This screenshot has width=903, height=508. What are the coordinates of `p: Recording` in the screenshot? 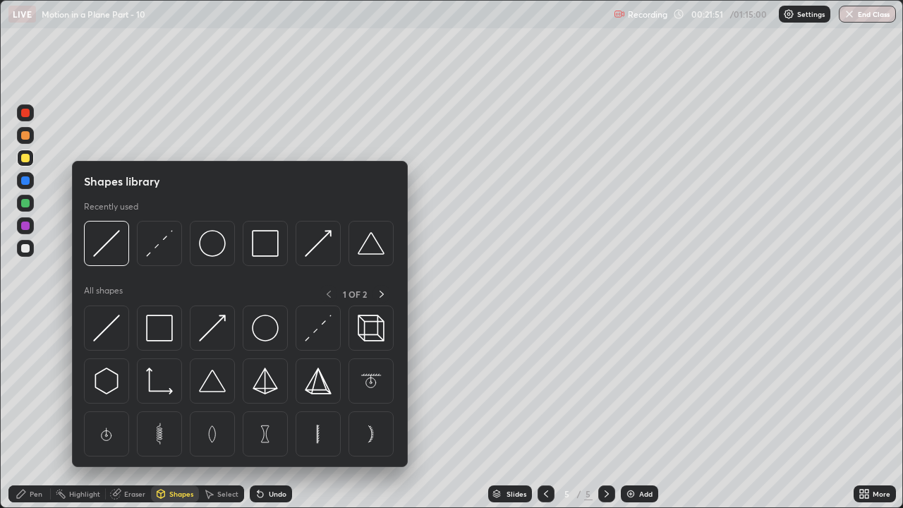 It's located at (647, 14).